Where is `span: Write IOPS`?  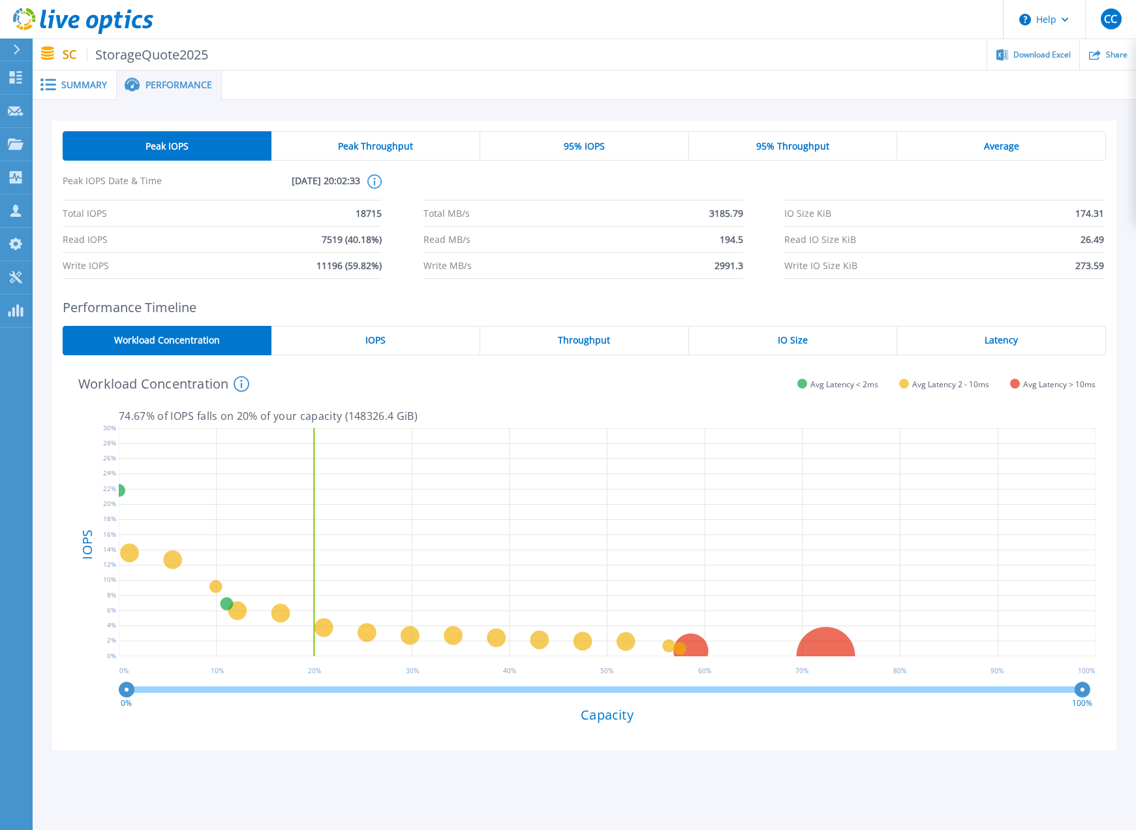 span: Write IOPS is located at coordinates (86, 265).